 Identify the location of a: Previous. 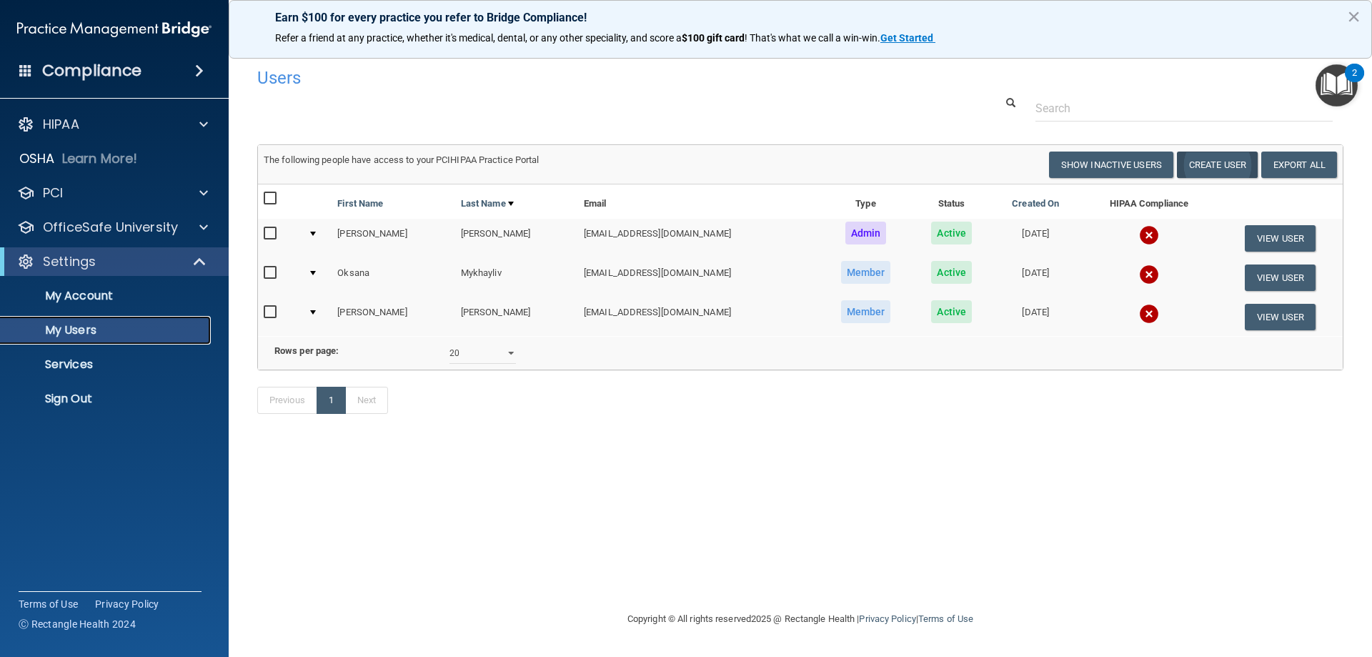
(287, 400).